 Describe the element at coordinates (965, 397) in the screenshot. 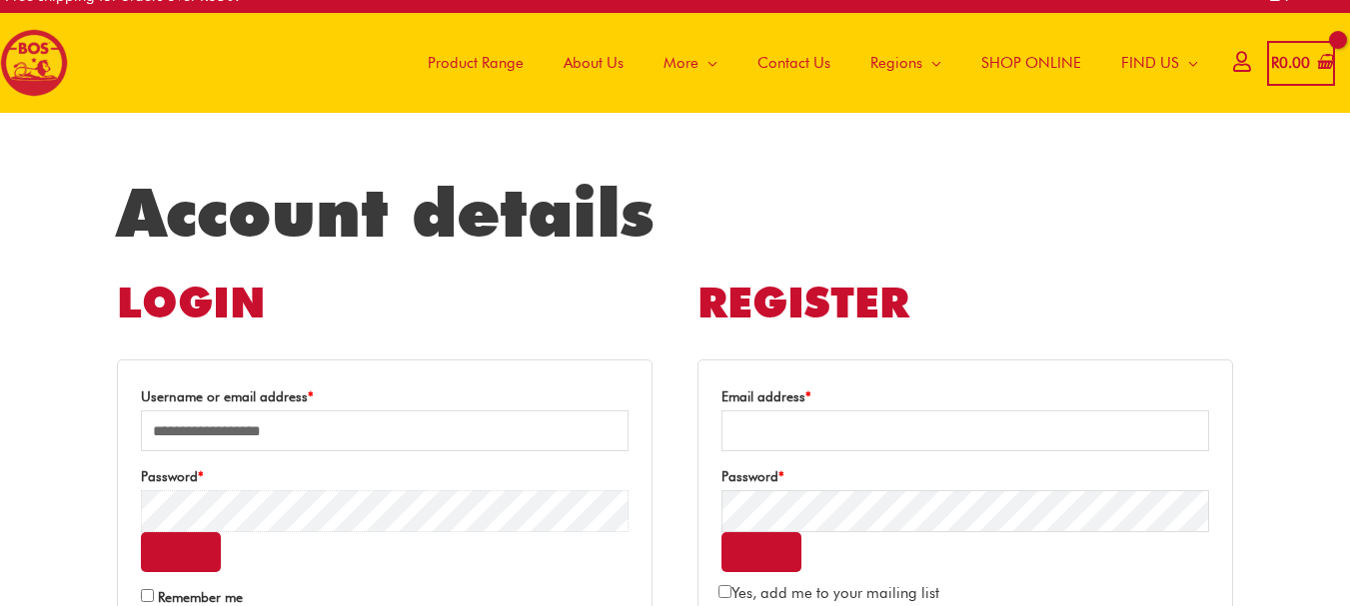

I see `label: Email address` at that location.